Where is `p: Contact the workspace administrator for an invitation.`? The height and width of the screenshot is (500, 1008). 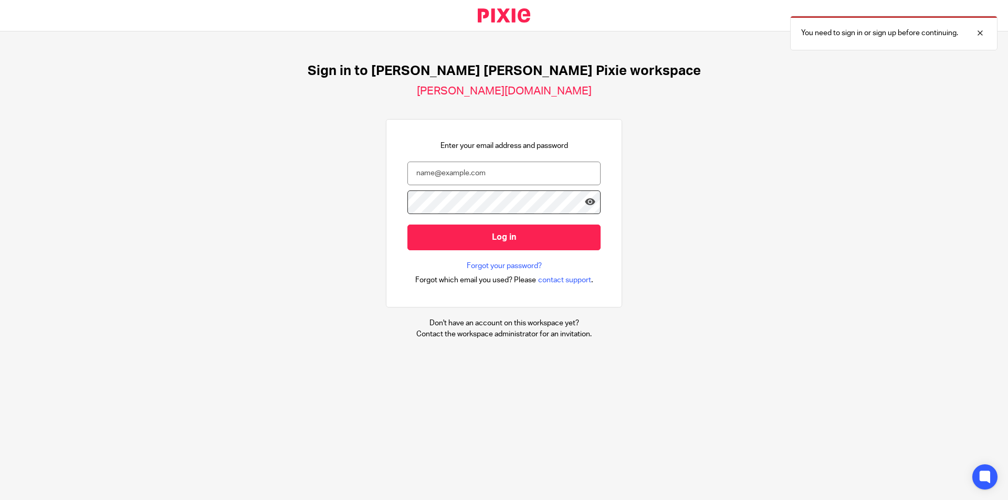 p: Contact the workspace administrator for an invitation. is located at coordinates (504, 334).